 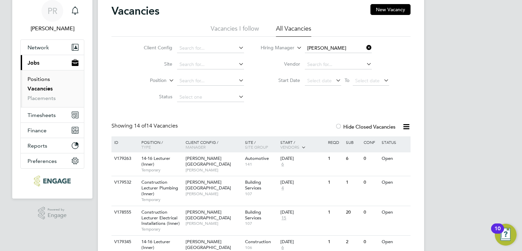 I want to click on div: V179263, so click(x=124, y=158).